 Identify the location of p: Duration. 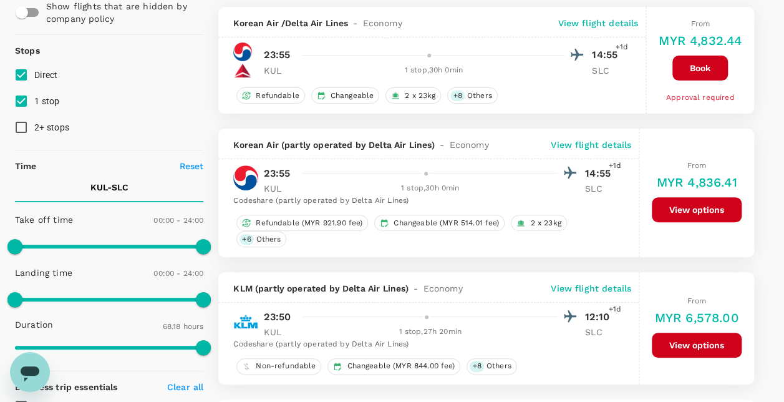
(34, 325).